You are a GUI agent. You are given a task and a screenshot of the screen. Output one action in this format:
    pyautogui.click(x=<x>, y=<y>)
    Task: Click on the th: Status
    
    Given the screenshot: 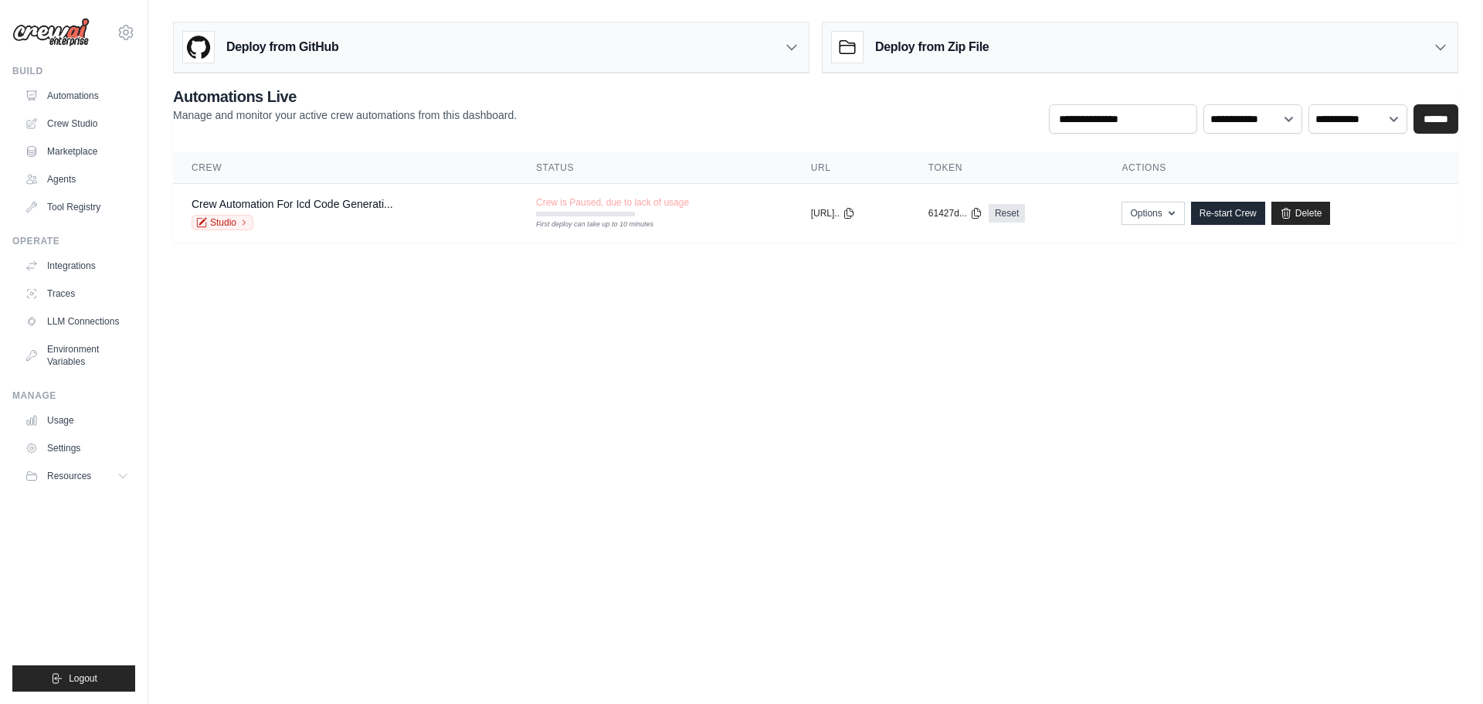 What is the action you would take?
    pyautogui.click(x=655, y=168)
    